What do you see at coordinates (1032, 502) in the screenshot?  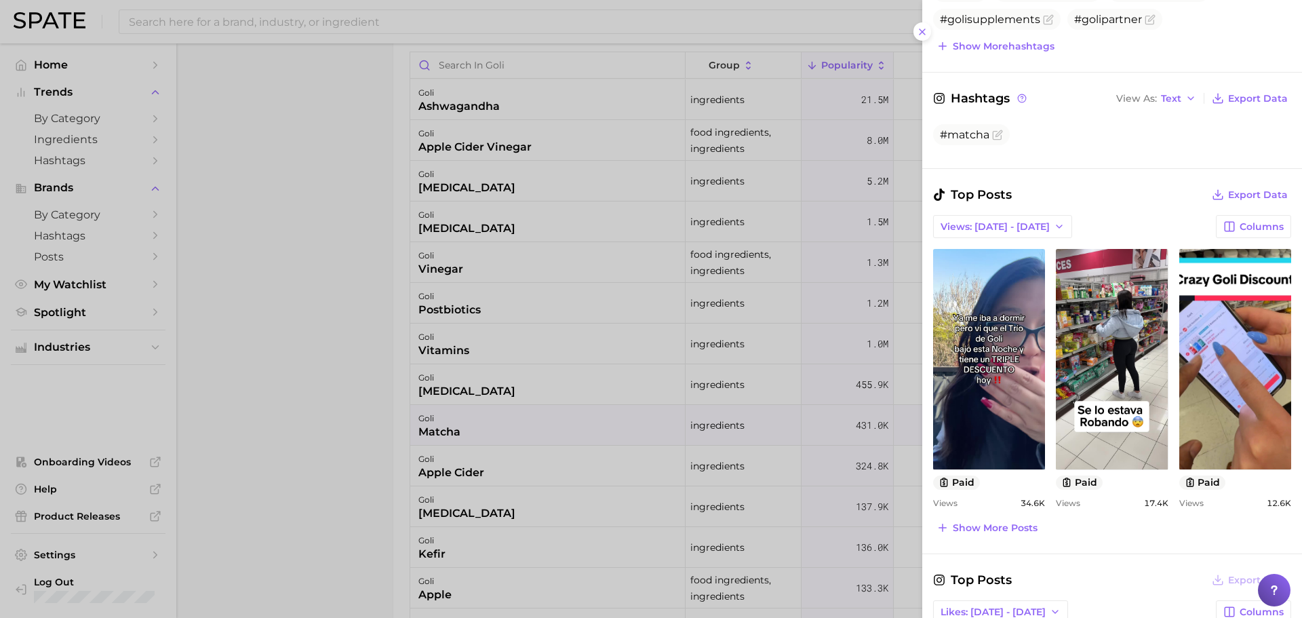 I see `span: 34.6k` at bounding box center [1032, 502].